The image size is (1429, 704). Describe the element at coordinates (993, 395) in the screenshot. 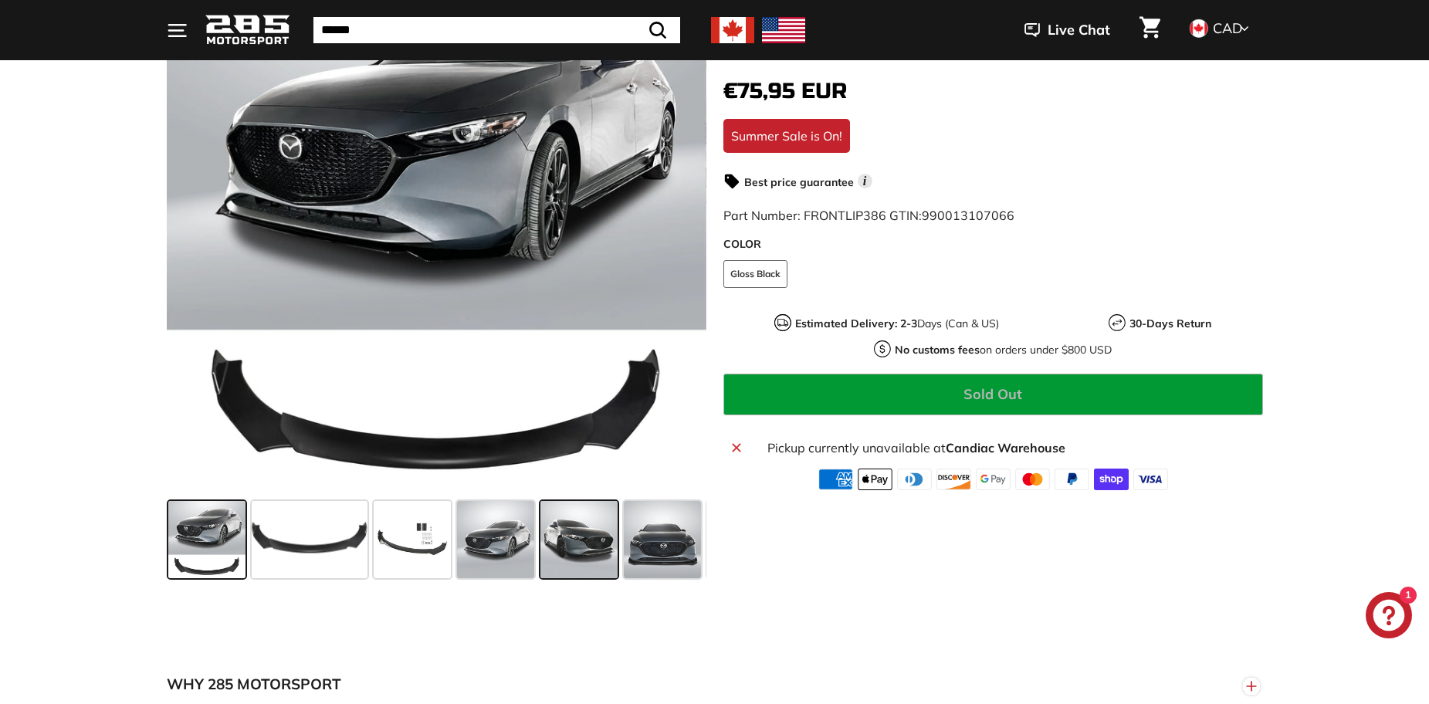

I see `button: Sold Out` at that location.